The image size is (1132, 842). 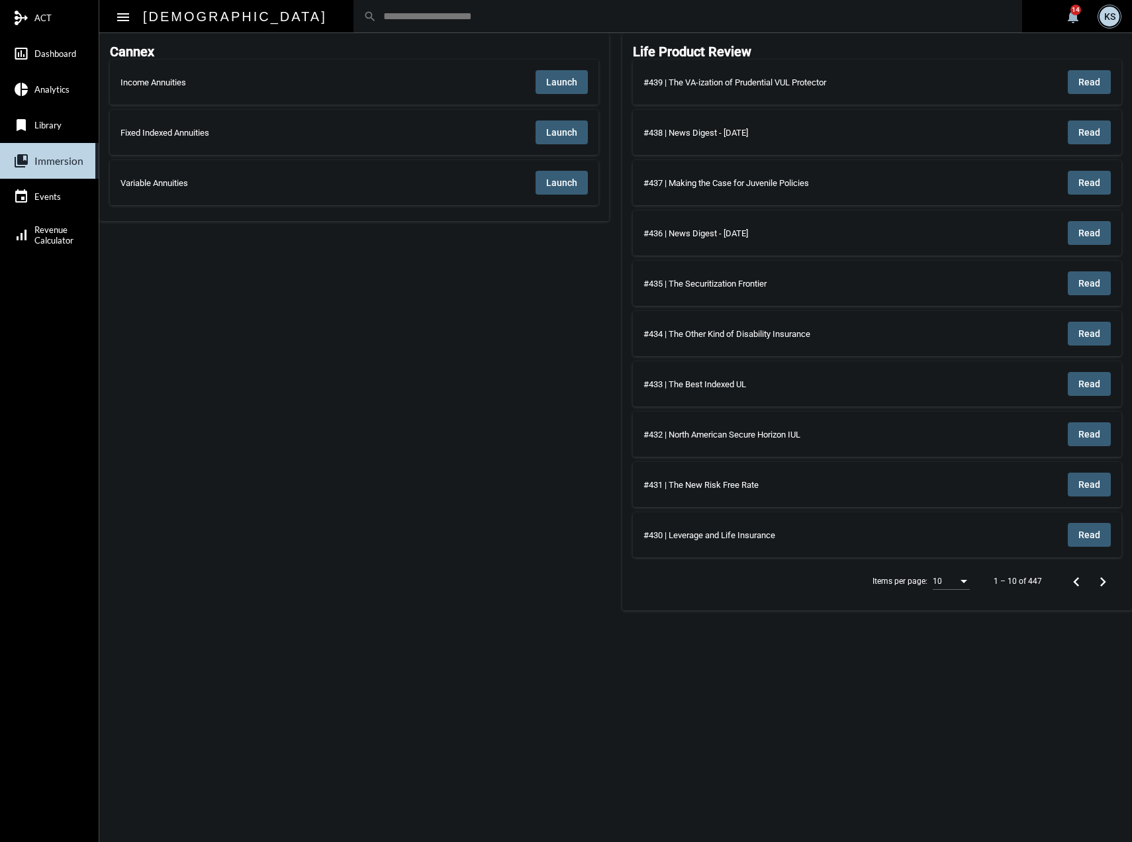 I want to click on div: #433 | The Best Indexed UL, so click(x=748, y=384).